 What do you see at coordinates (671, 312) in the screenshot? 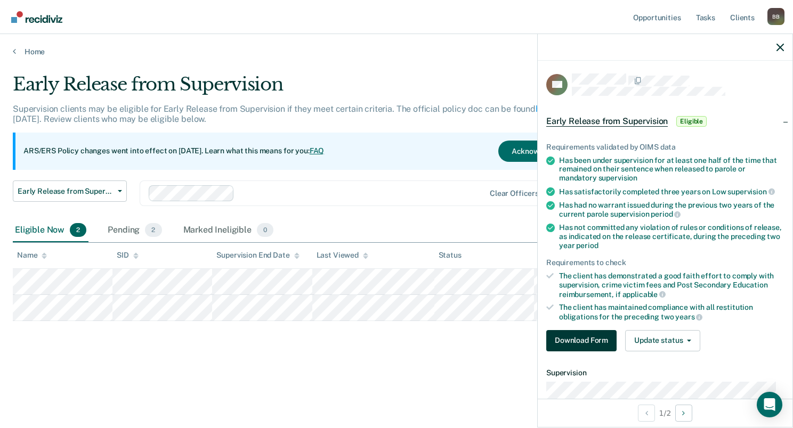
I see `div: The client has maintained compliance with all restitution obligations for the preceding two` at bounding box center [671, 312].